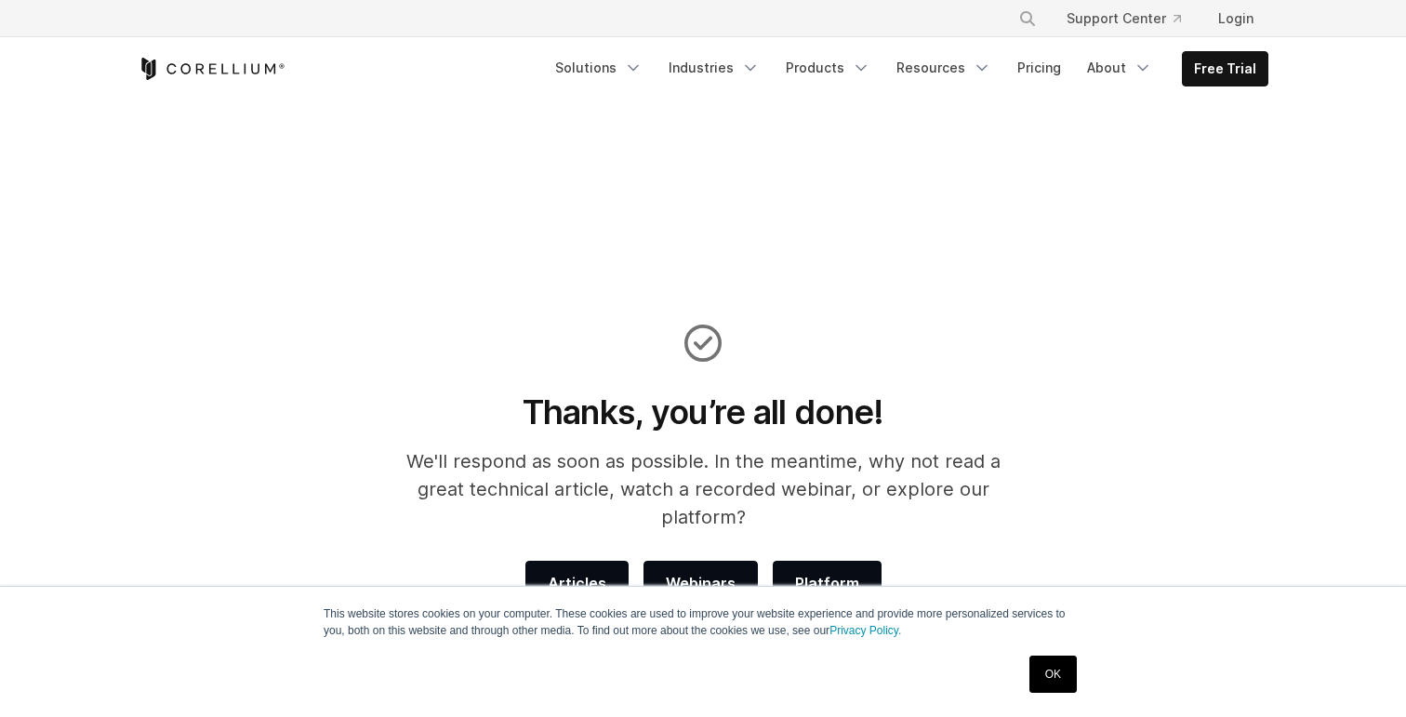 This screenshot has height=717, width=1406. I want to click on h1: Thanks, you’re all done!, so click(703, 412).